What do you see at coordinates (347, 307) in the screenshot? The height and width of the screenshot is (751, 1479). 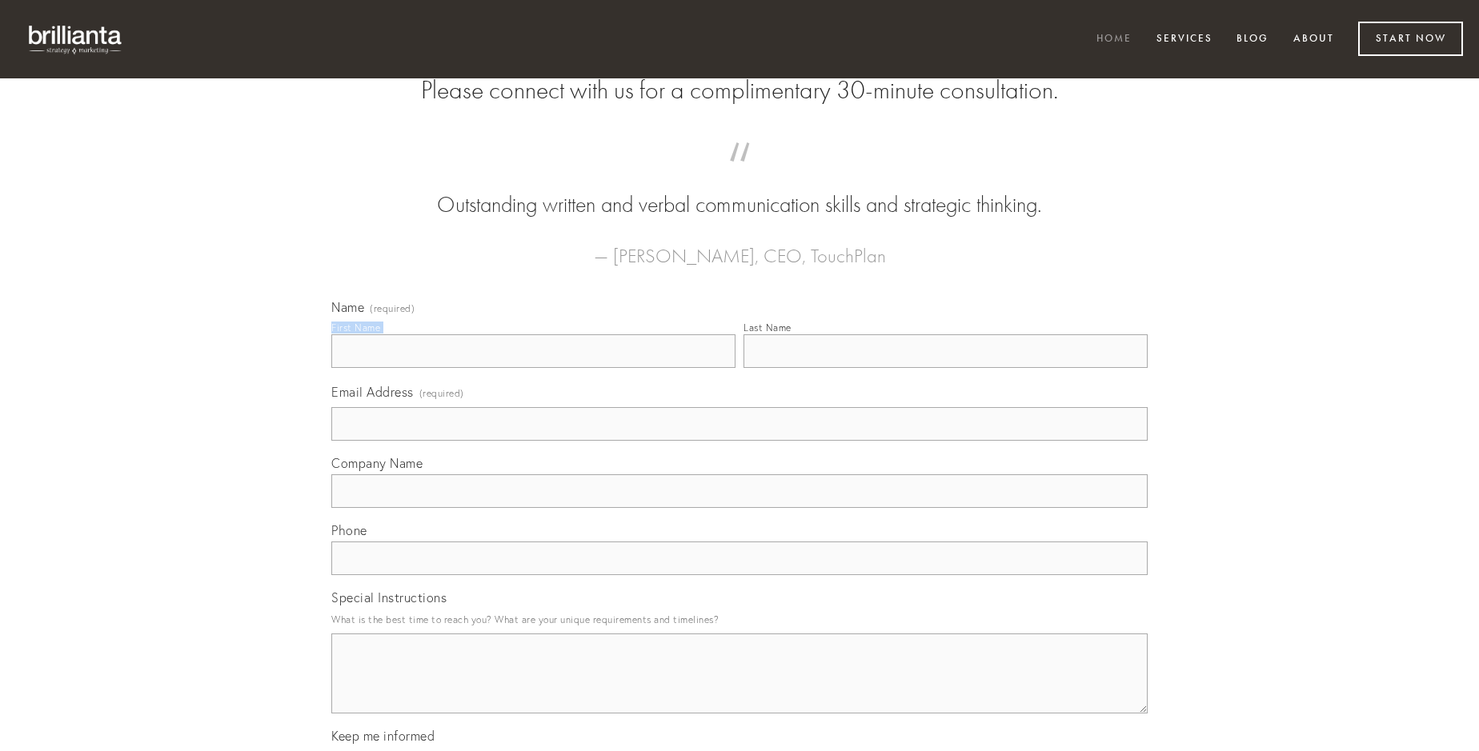 I see `span: Name` at bounding box center [347, 307].